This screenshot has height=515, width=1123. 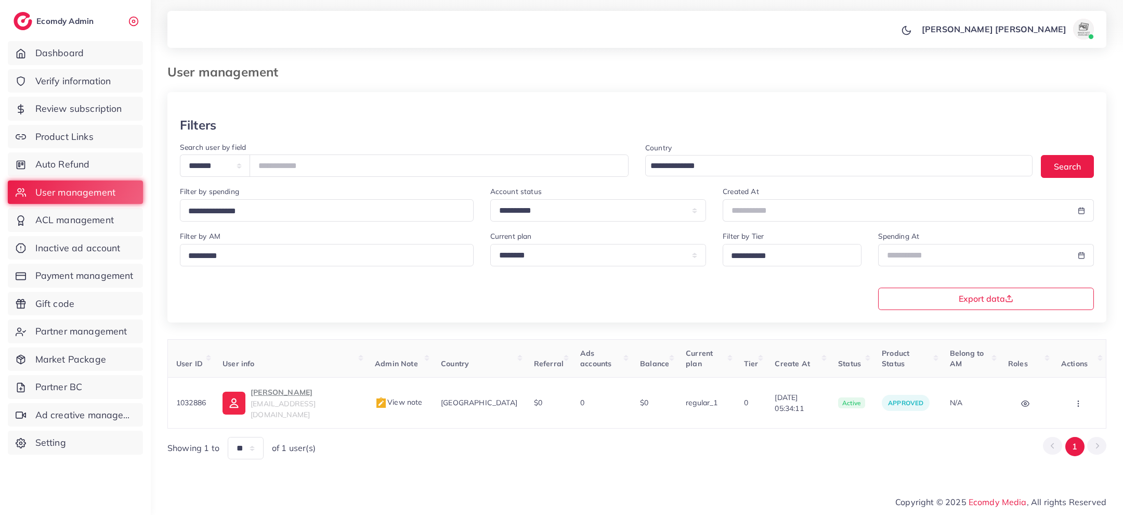 What do you see at coordinates (74, 220) in the screenshot?
I see `span: ACL management` at bounding box center [74, 220].